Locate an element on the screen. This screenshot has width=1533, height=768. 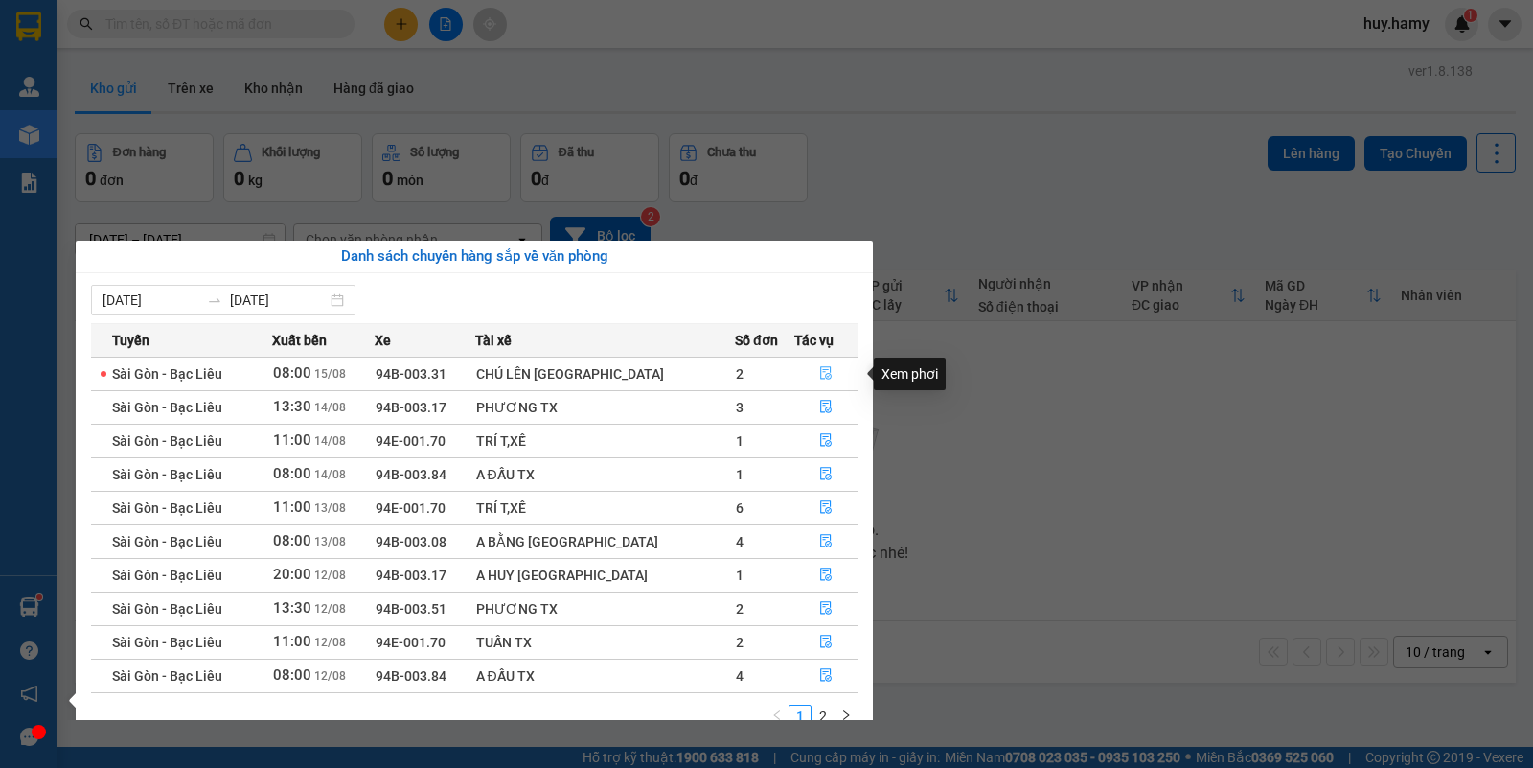
span: Tác vụ is located at coordinates (814, 340).